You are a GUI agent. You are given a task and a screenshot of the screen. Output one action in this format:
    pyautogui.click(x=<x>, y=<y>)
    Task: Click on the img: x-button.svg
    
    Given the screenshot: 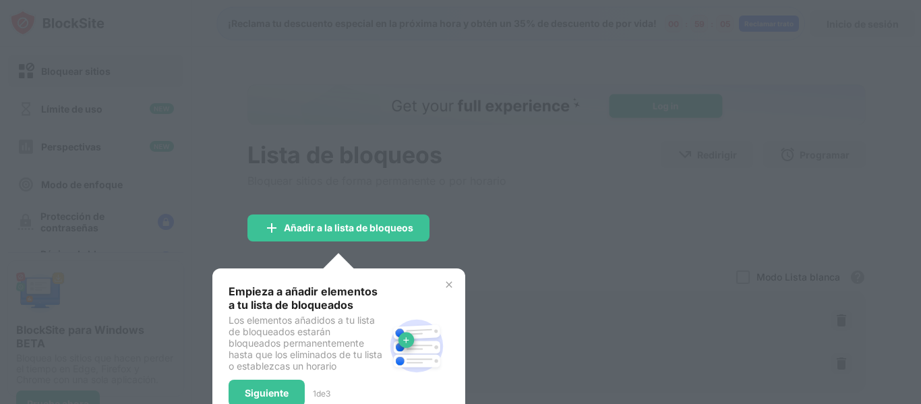 What is the action you would take?
    pyautogui.click(x=449, y=284)
    